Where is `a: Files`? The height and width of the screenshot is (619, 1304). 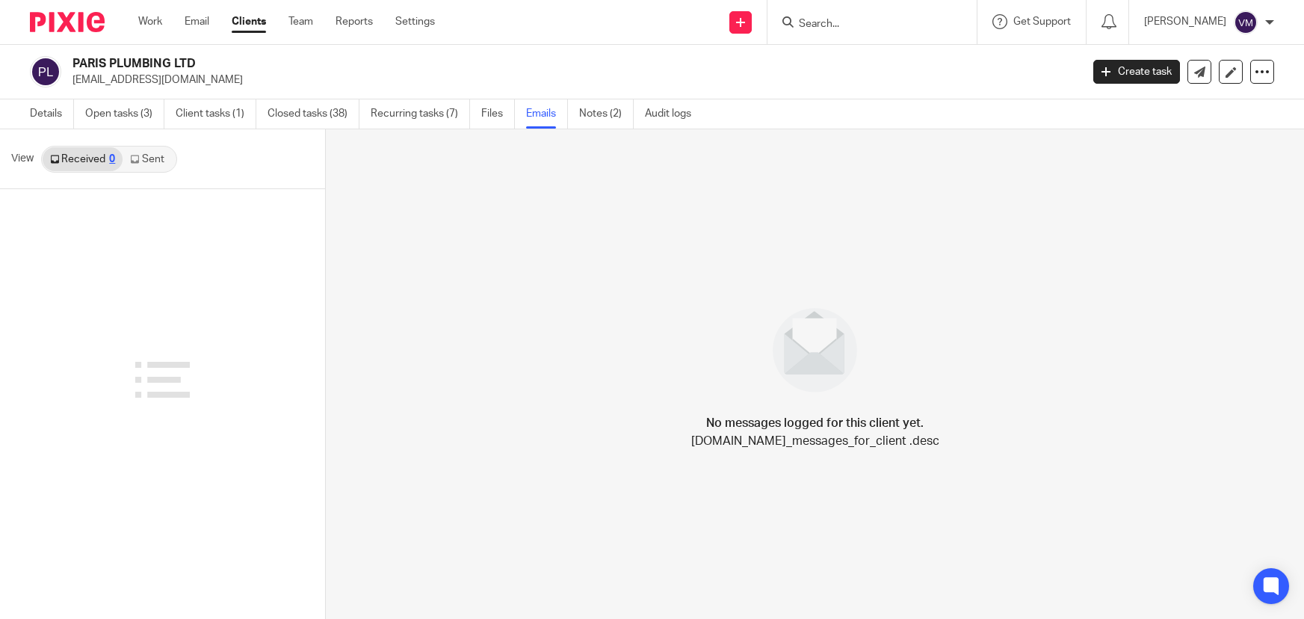 a: Files is located at coordinates (498, 114).